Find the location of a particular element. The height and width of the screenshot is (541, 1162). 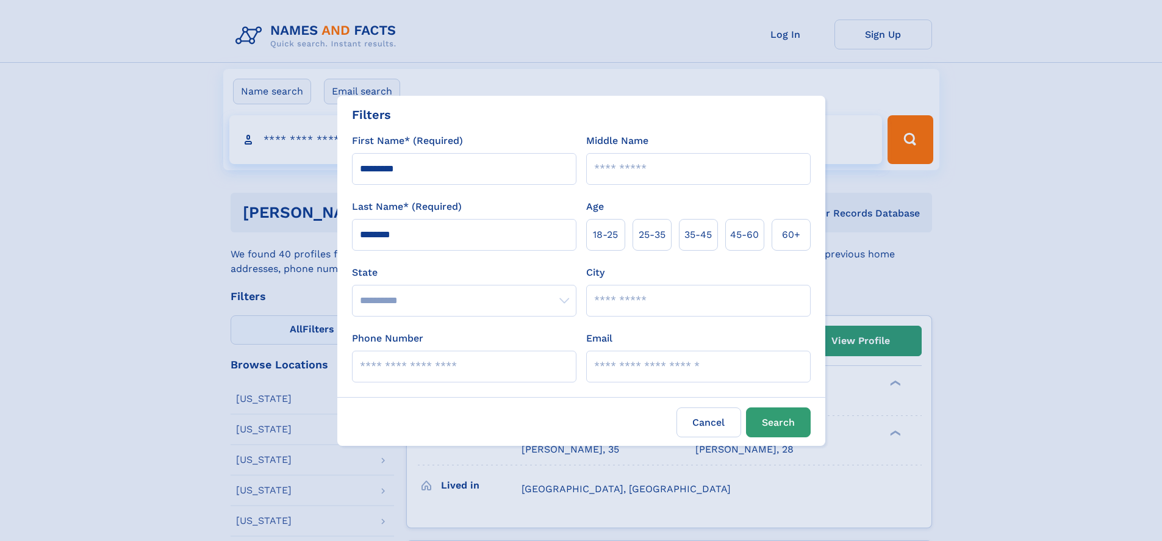

label: Age is located at coordinates (595, 207).